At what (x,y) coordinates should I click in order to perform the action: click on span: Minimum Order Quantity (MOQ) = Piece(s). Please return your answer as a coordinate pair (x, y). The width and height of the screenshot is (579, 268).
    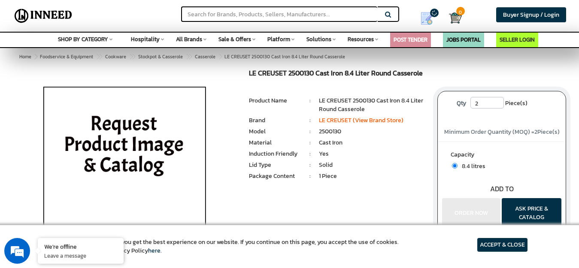
    Looking at the image, I should click on (501, 132).